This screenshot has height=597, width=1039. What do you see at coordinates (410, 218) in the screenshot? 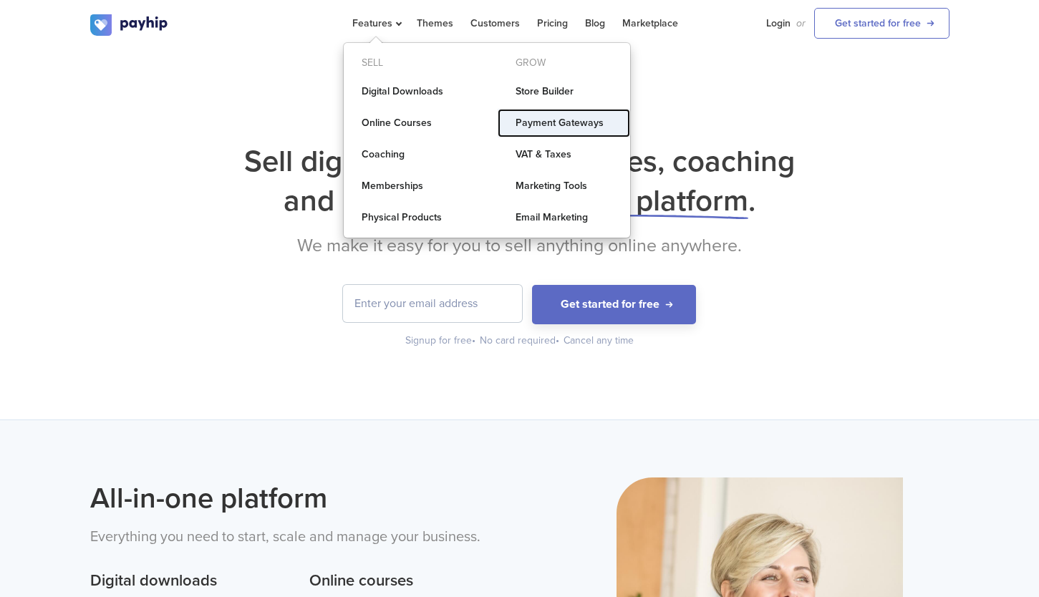
I see `a: Physical Products` at bounding box center [410, 218].